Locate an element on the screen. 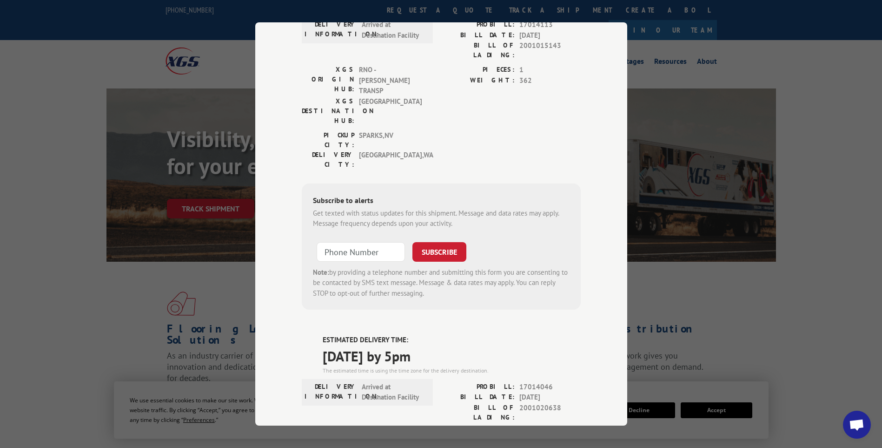 Image resolution: width=882 pixels, height=448 pixels. span: 17014113 is located at coordinates (550, 25).